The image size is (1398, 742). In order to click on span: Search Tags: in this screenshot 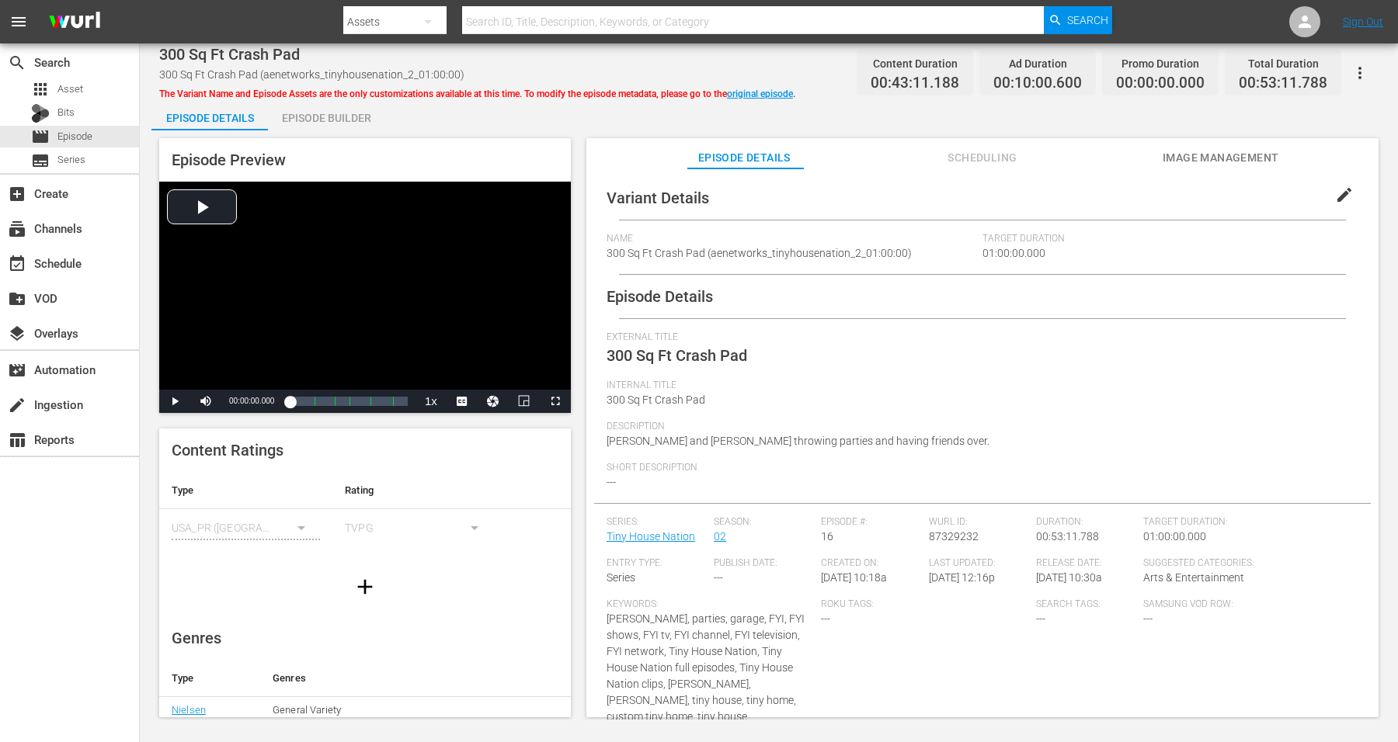, I will do `click(1086, 605)`.